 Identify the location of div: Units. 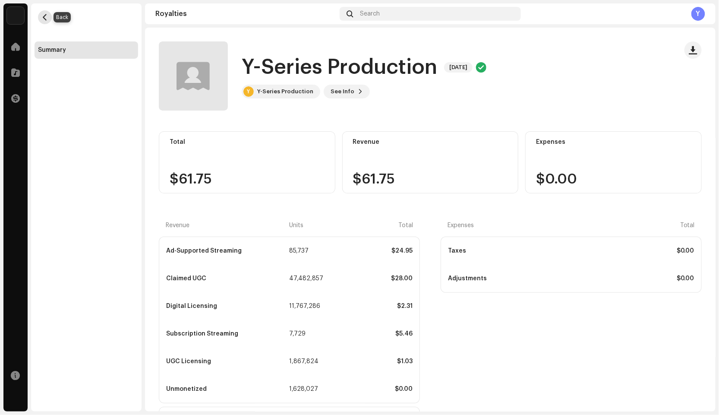
(302, 225).